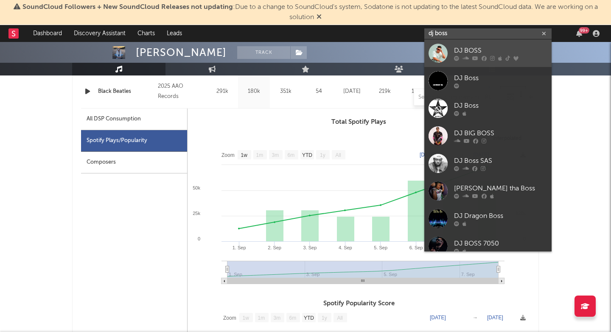 This screenshot has height=332, width=611. Describe the element at coordinates (501, 161) in the screenshot. I see `div: DJ Boss SAS` at that location.